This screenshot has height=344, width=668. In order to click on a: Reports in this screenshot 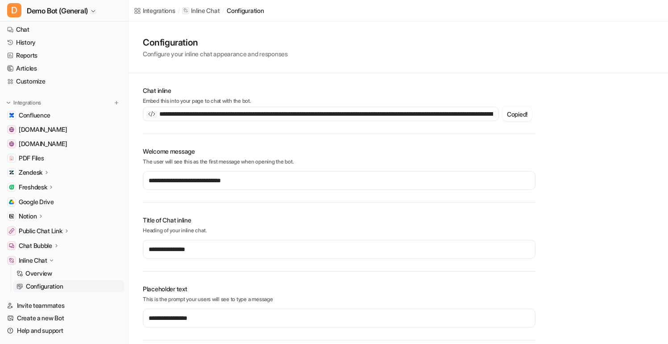, I will do `click(64, 55)`.